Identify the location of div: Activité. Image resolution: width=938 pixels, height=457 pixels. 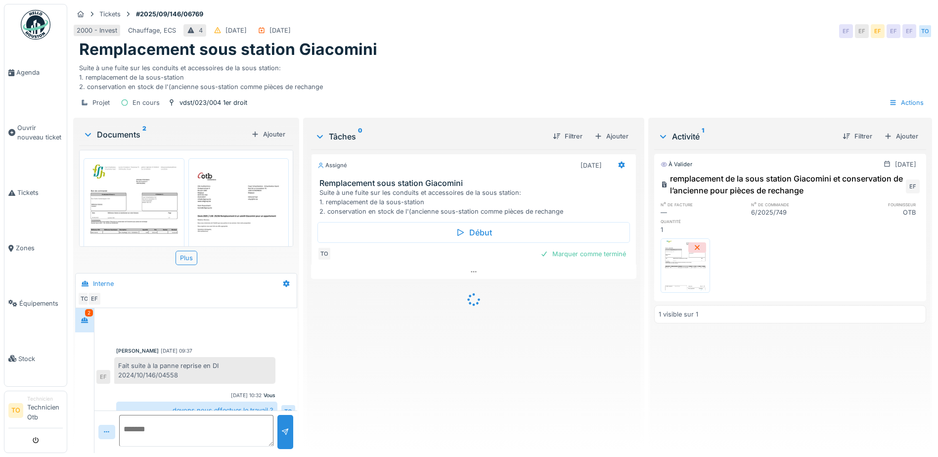
(746, 136).